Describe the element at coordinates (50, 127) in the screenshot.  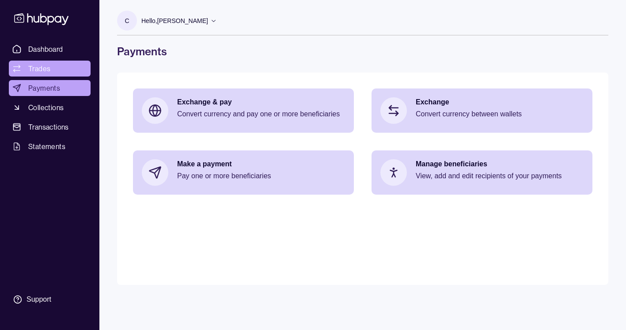
I see `a: Transactions` at that location.